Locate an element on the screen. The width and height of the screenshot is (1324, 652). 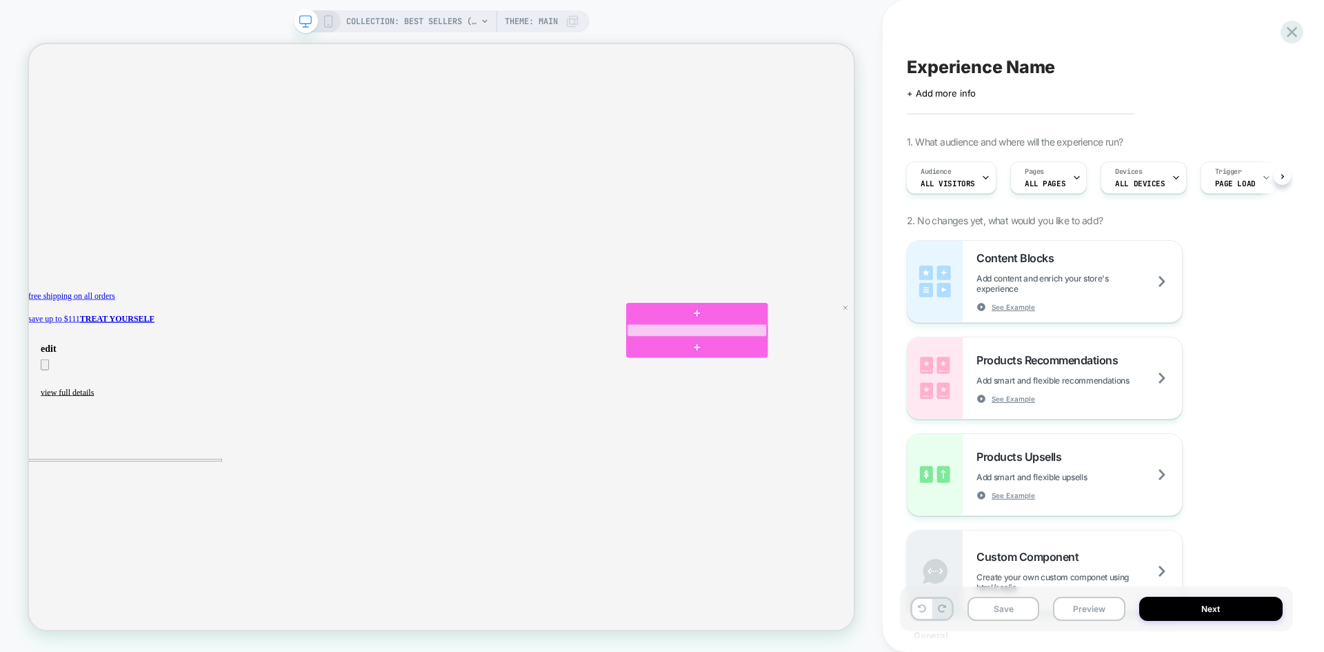
button: Save is located at coordinates (1003, 608).